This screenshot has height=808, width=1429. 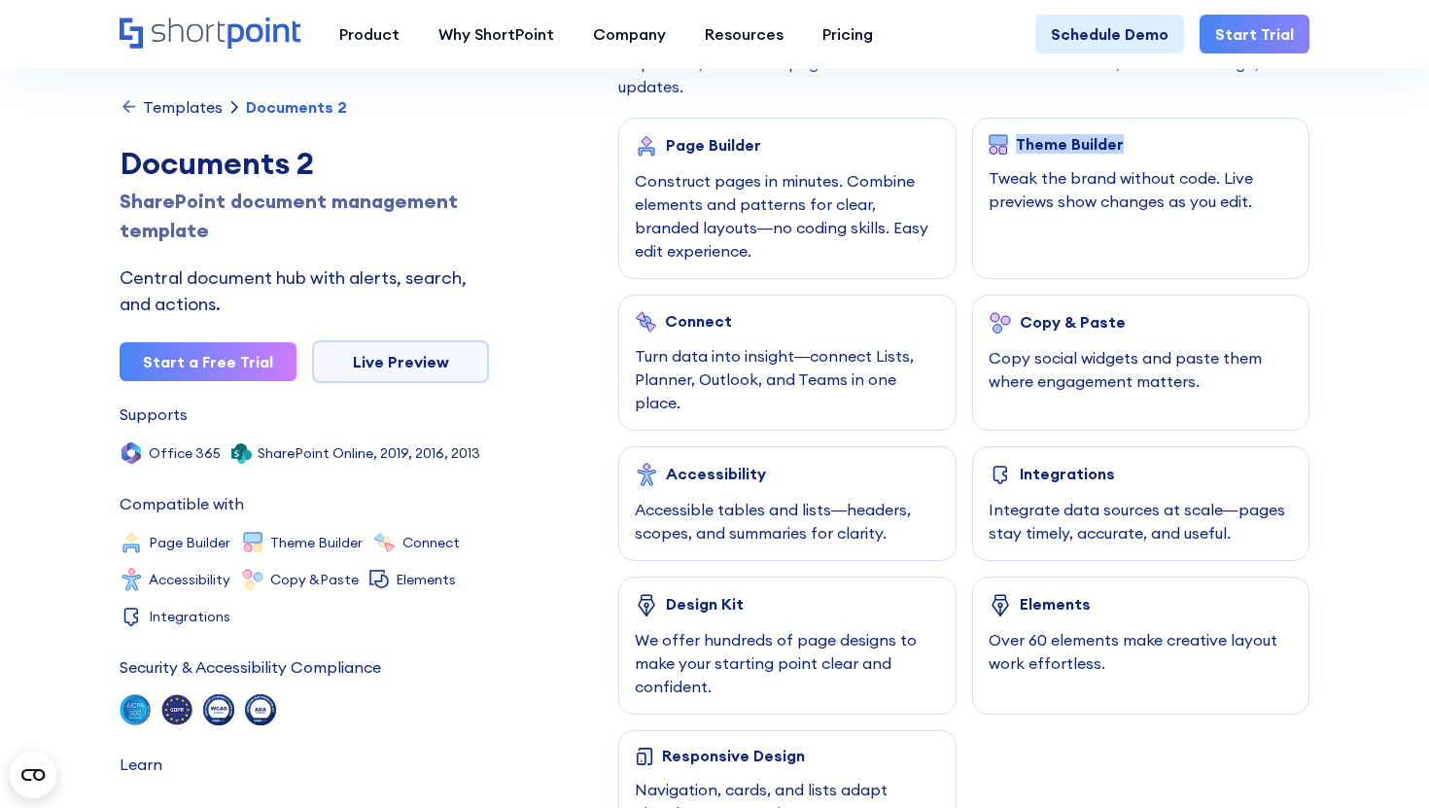 I want to click on a: Start a Free Trial, so click(x=208, y=362).